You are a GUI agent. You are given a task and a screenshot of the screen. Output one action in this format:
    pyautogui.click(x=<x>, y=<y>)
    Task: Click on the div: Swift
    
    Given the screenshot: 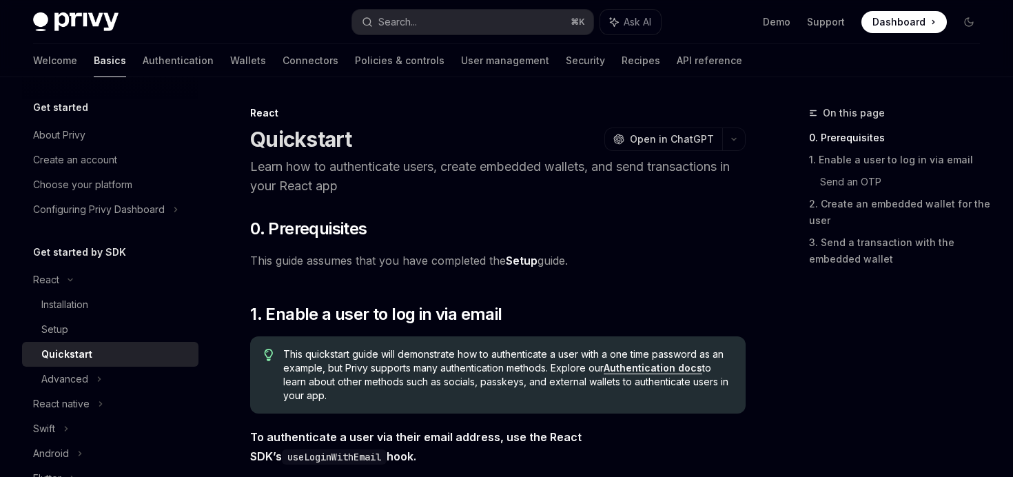 What is the action you would take?
    pyautogui.click(x=44, y=429)
    